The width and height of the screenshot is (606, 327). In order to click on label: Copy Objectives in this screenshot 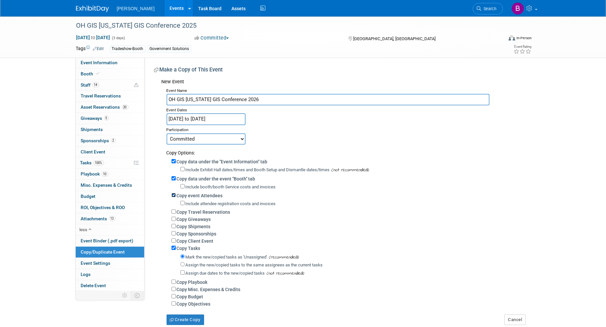, I will do `click(193, 304)`.